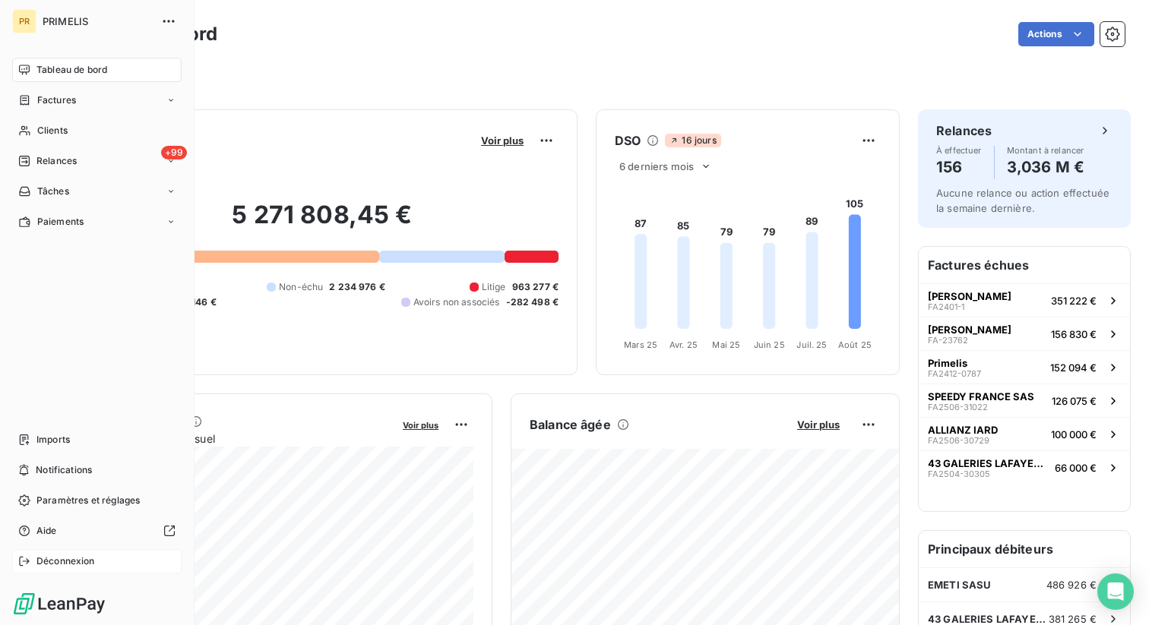 The image size is (1149, 625). Describe the element at coordinates (948, 363) in the screenshot. I see `span: Primelis` at that location.